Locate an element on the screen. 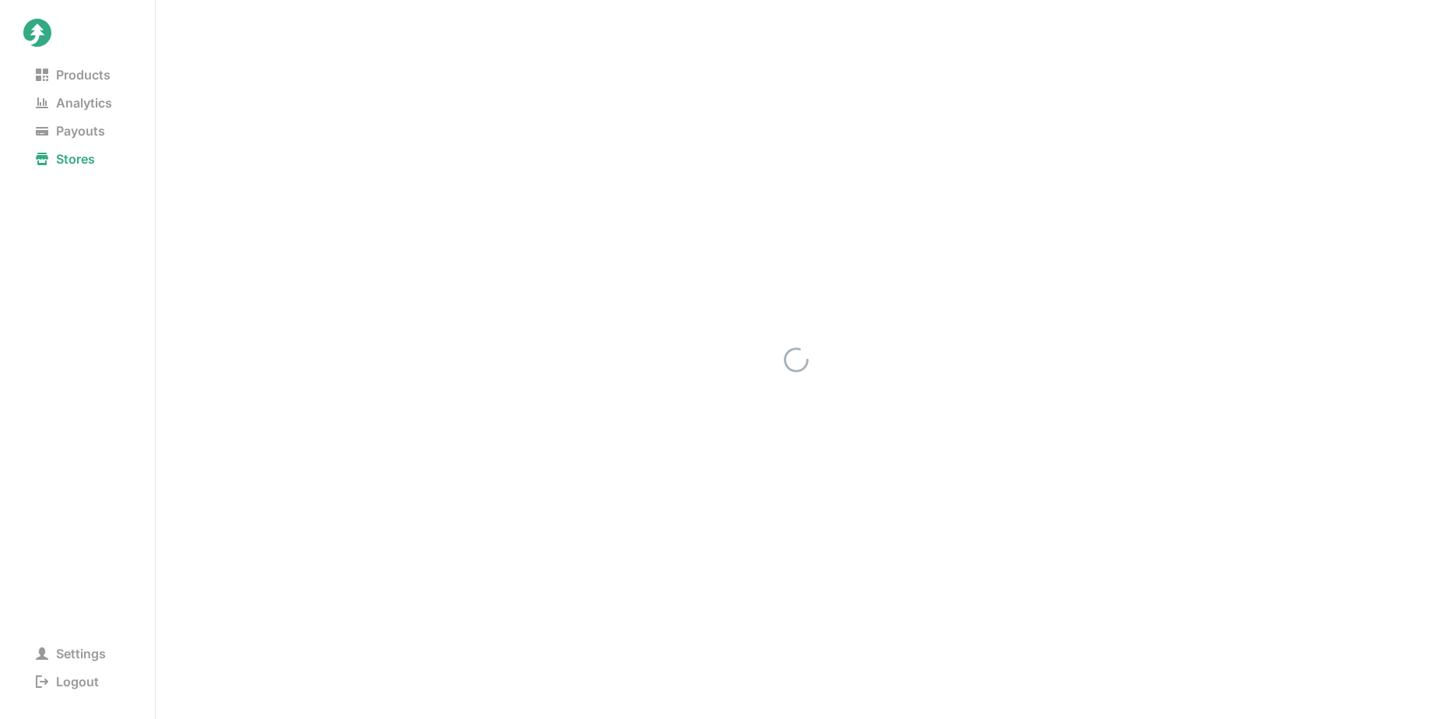  span: Products is located at coordinates (73, 75).